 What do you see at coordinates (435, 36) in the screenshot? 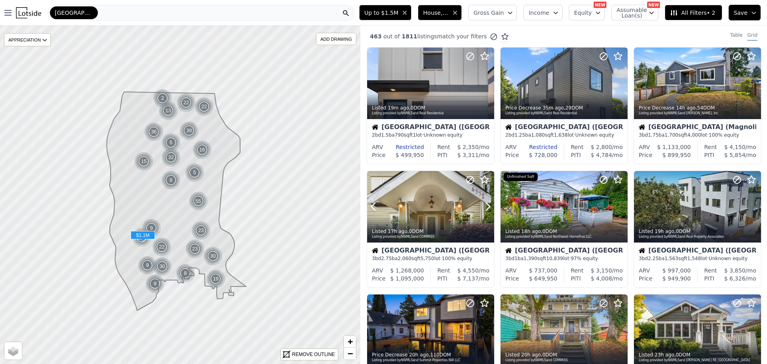
I see `div: out of listings` at bounding box center [435, 36].